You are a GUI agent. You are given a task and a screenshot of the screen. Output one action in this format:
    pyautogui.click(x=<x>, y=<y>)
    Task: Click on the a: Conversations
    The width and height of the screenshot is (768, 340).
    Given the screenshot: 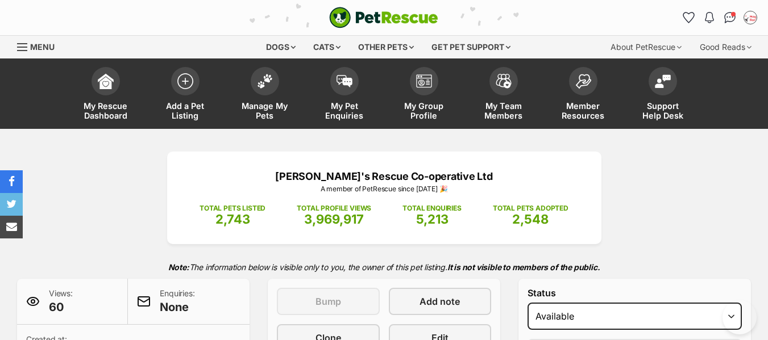 What is the action you would take?
    pyautogui.click(x=729, y=18)
    